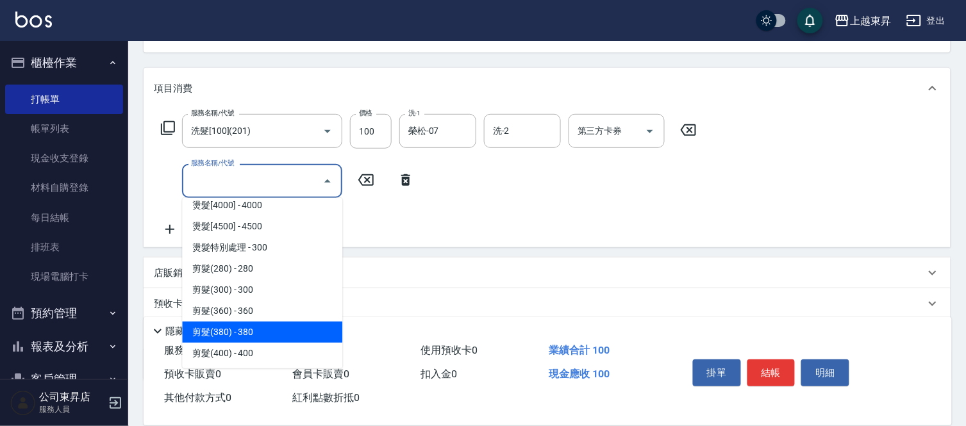  I want to click on button: 結帳, so click(771, 373).